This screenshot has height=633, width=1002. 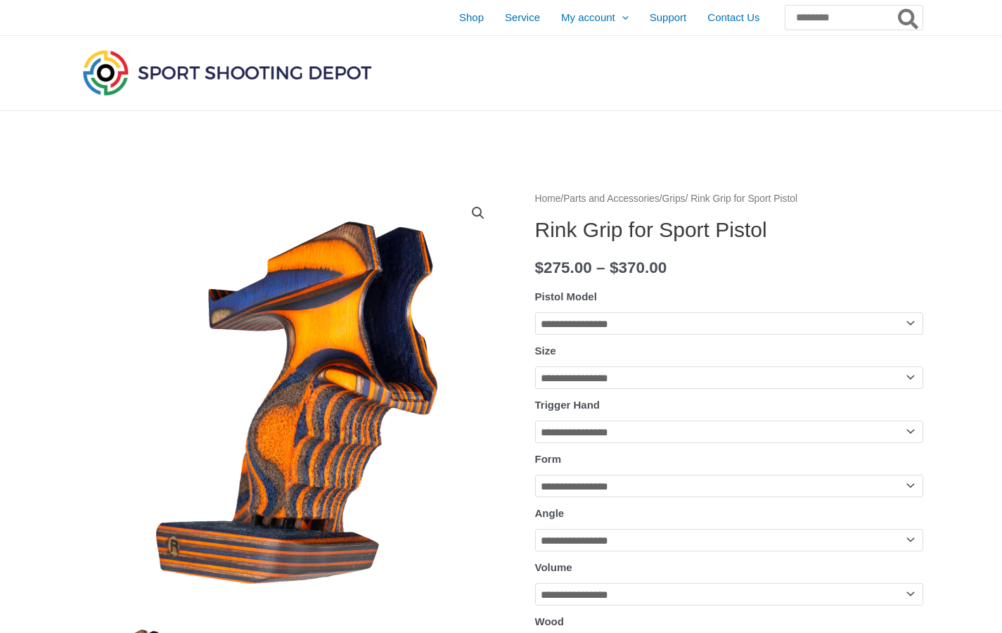 I want to click on label: Pistol Model, so click(x=566, y=296).